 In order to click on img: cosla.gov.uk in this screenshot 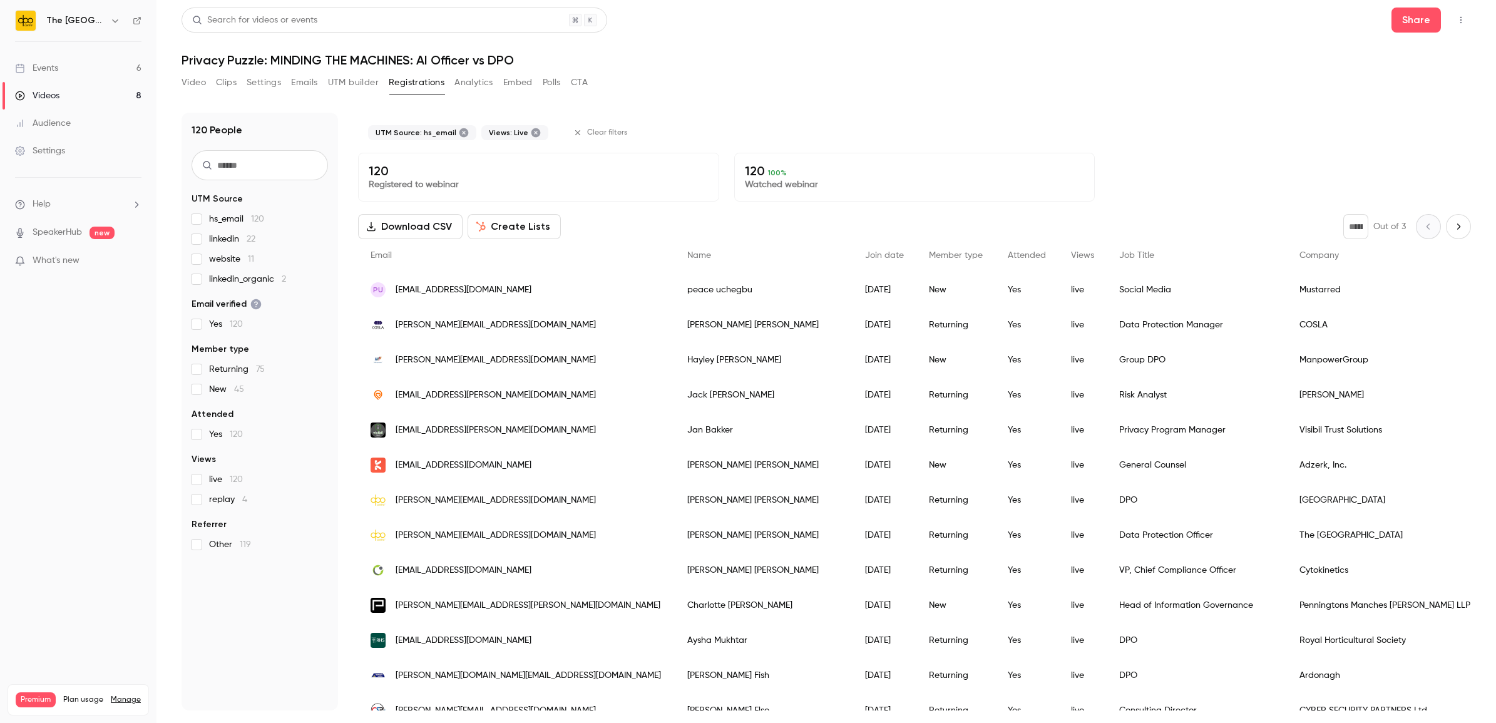, I will do `click(378, 325)`.